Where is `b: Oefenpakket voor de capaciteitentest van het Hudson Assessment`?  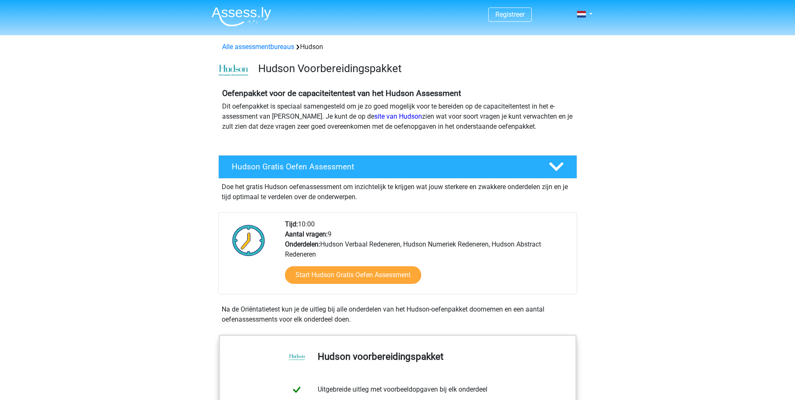 b: Oefenpakket voor de capaciteitentest van het Hudson Assessment is located at coordinates (342, 93).